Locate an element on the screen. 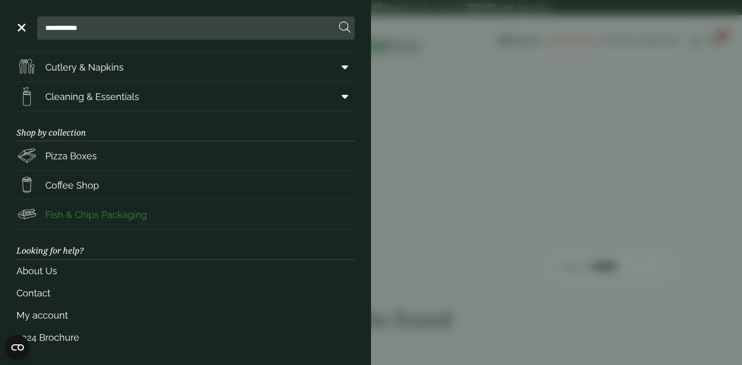 The width and height of the screenshot is (742, 365). h3: Shop by collection is located at coordinates (186, 126).